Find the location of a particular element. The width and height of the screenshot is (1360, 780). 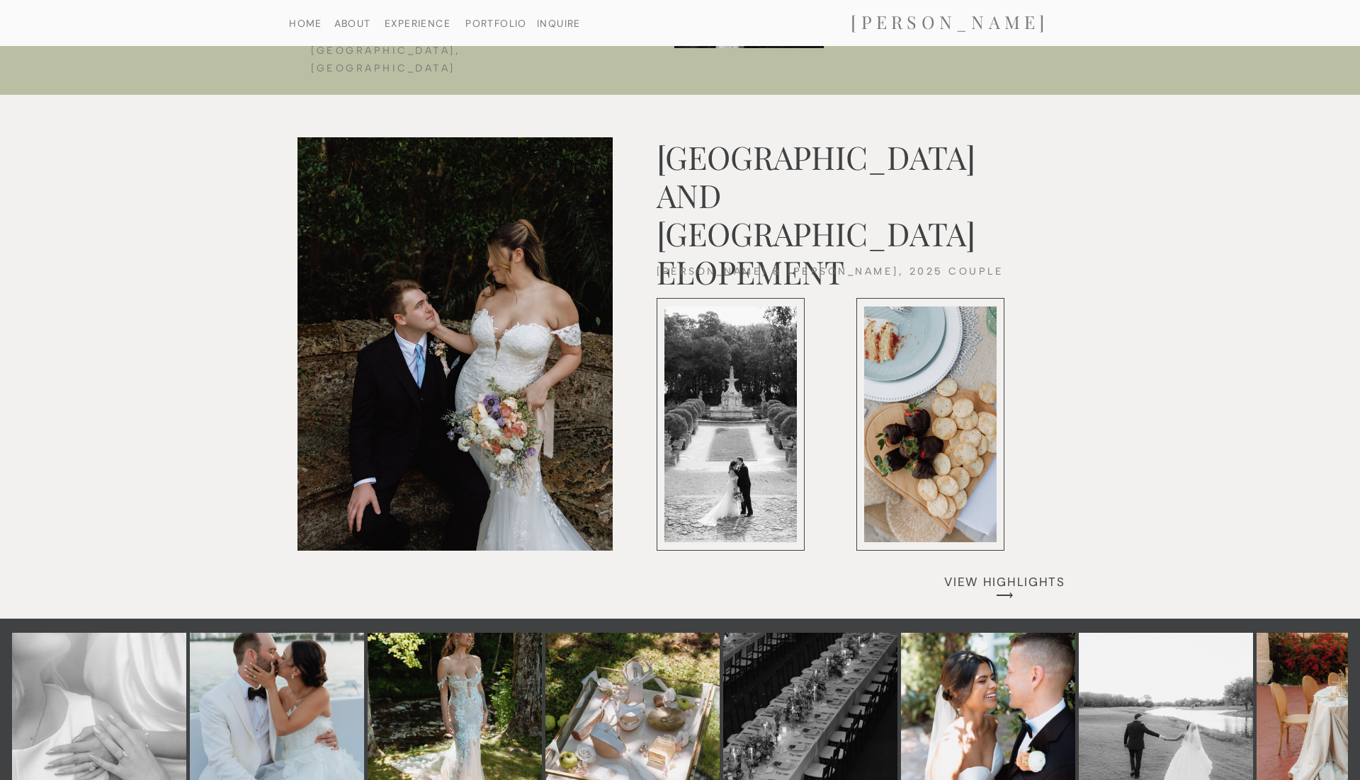

a: INQUIRE is located at coordinates (559, 23).